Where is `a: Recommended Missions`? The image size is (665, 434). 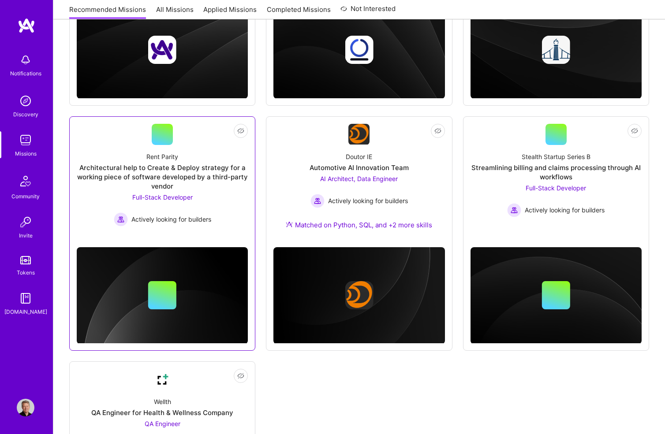 a: Recommended Missions is located at coordinates (108, 12).